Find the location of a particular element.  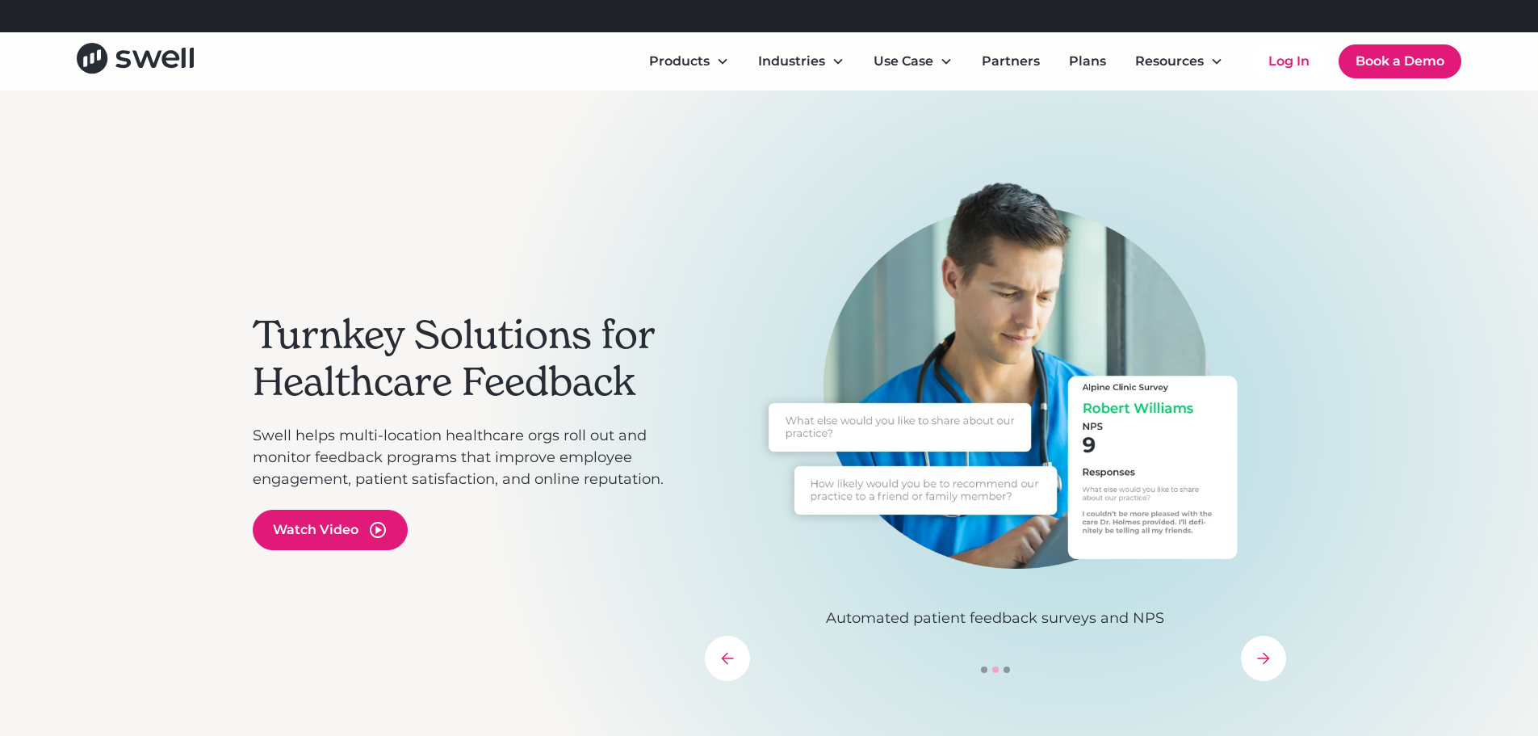

div: previous slide is located at coordinates (727, 658).